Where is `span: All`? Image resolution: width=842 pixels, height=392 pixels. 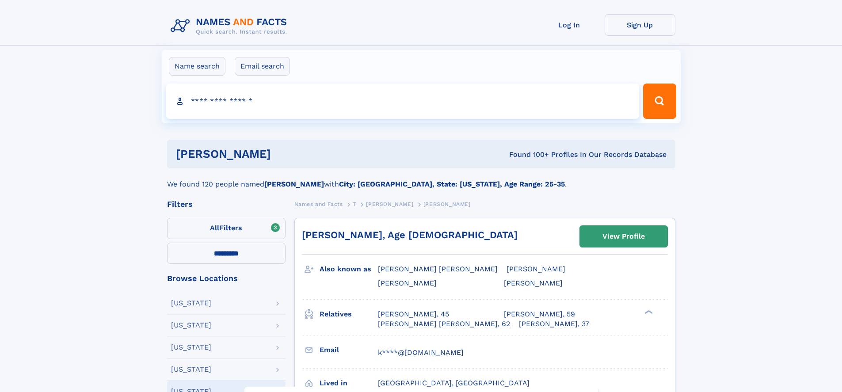
span: All is located at coordinates (214, 227).